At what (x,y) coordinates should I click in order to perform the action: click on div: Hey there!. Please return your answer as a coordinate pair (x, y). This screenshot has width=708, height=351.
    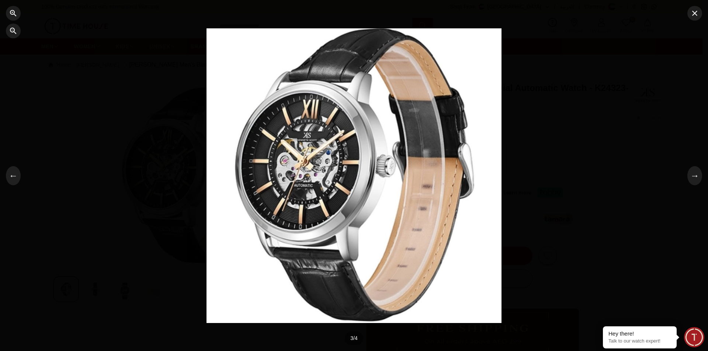
    Looking at the image, I should click on (640, 334).